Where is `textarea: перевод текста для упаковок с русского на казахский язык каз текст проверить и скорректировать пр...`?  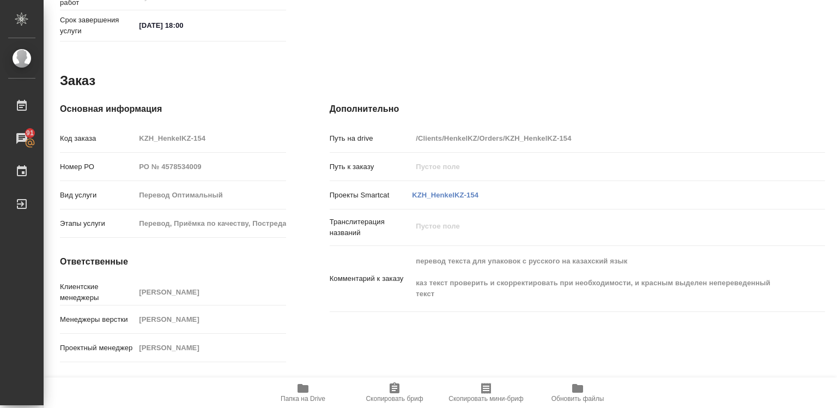 textarea: перевод текста для упаковок с русского на казахский язык каз текст проверить и скорректировать пр... is located at coordinates (598, 278).